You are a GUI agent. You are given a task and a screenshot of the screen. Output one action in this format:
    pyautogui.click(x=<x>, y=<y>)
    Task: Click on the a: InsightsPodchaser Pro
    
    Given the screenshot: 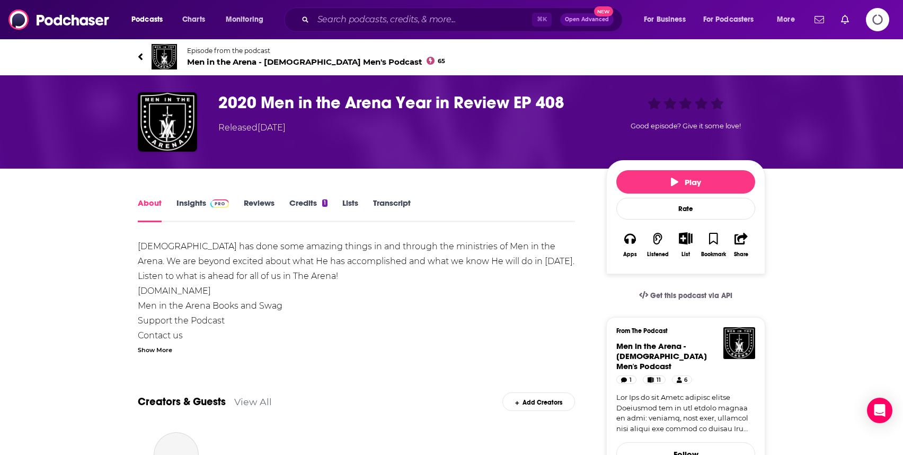 What is the action you would take?
    pyautogui.click(x=202, y=210)
    